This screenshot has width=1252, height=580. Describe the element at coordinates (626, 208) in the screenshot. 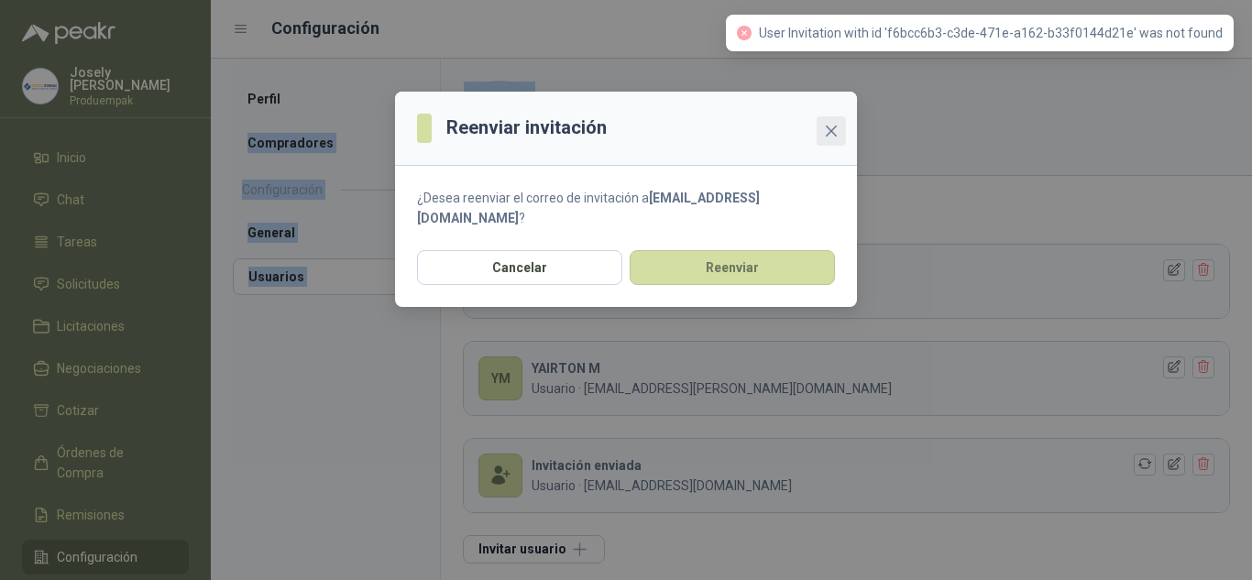

I see `div: ¿Desea reenviar el correo de invitación a ?` at that location.